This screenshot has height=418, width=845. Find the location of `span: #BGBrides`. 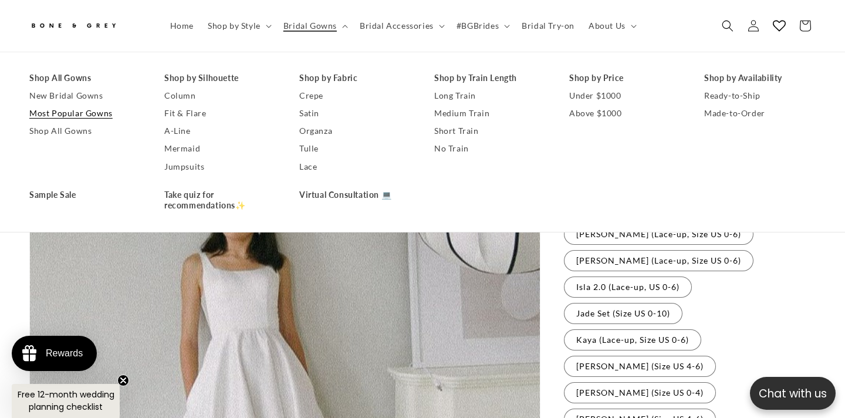

span: #BGBrides is located at coordinates (477, 26).